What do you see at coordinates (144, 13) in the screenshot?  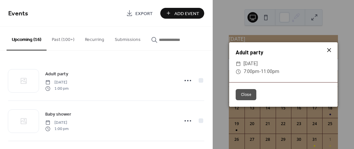 I see `span: Export` at bounding box center [144, 13].